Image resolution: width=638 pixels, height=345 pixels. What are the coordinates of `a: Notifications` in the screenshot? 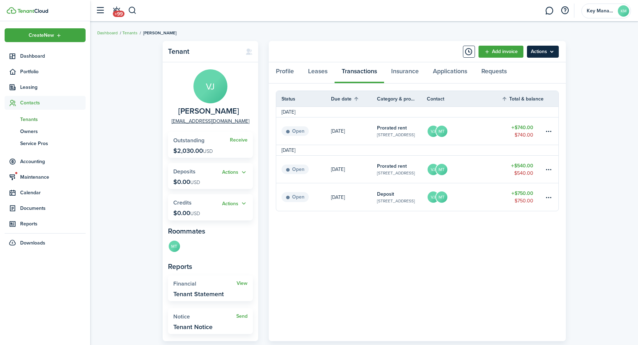 It's located at (116, 11).